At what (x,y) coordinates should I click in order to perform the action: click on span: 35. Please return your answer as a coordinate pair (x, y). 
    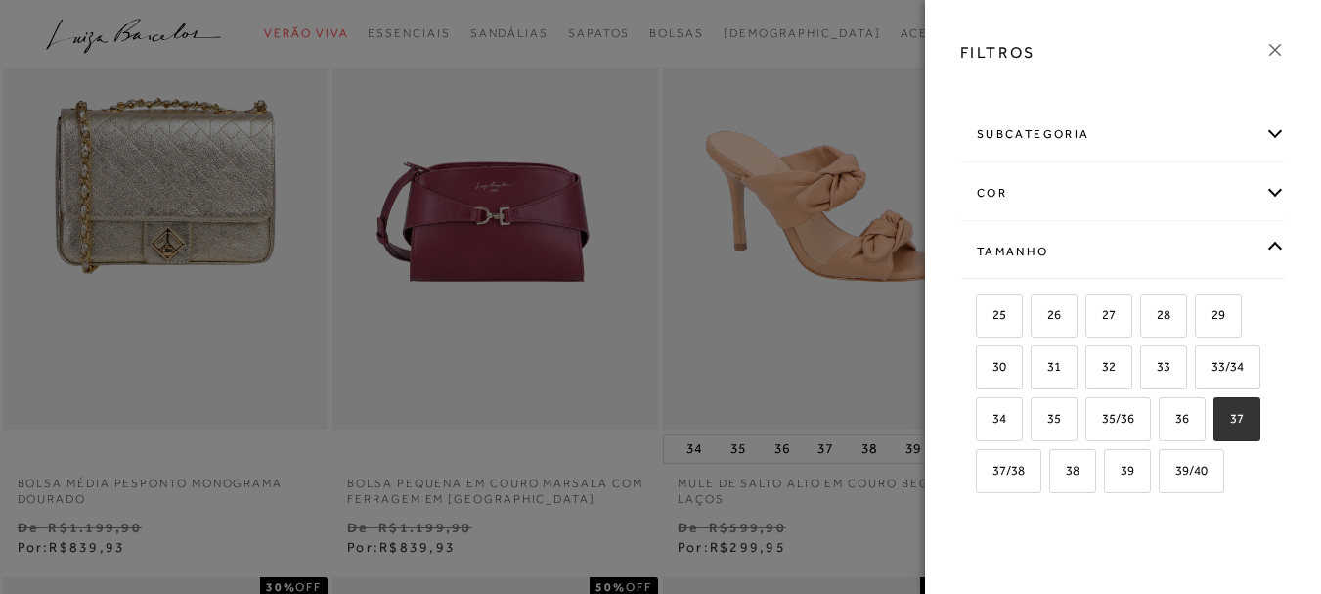
    Looking at the image, I should click on (1047, 418).